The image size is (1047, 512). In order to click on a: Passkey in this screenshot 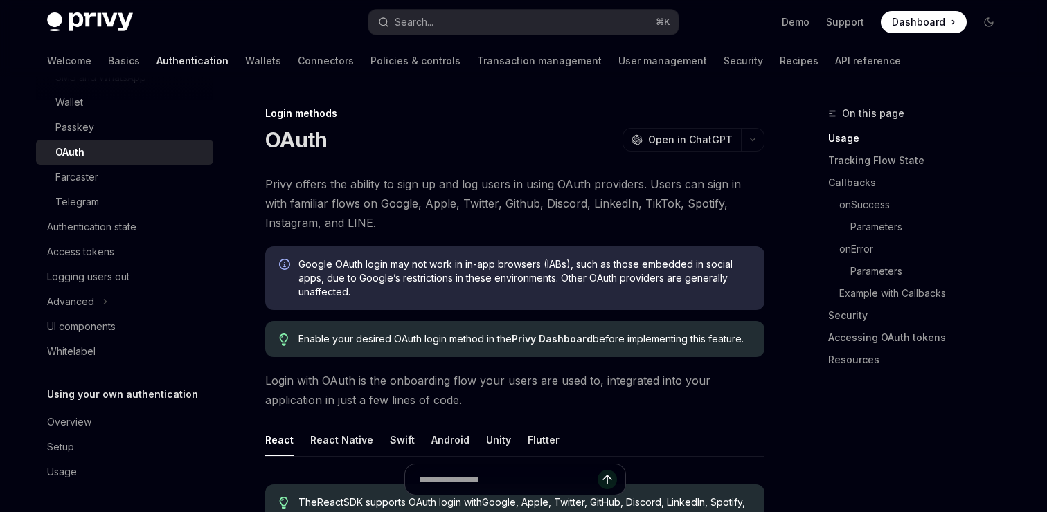, I will do `click(125, 127)`.